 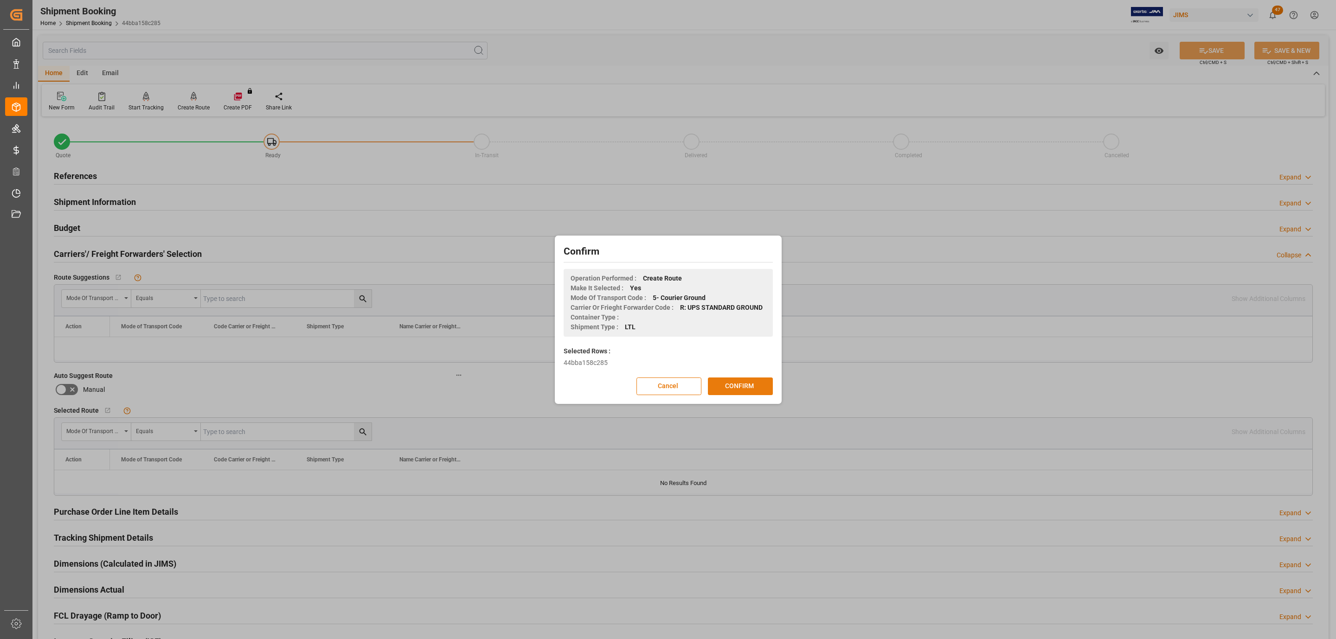 I want to click on span: R: UPS STANDARD GROUND, so click(x=721, y=308).